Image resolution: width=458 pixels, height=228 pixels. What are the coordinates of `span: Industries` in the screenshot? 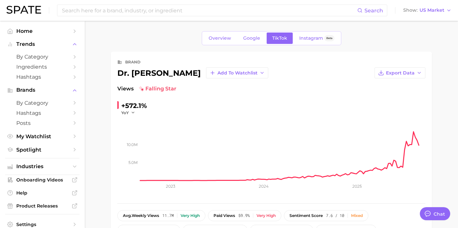 It's located at (42, 167).